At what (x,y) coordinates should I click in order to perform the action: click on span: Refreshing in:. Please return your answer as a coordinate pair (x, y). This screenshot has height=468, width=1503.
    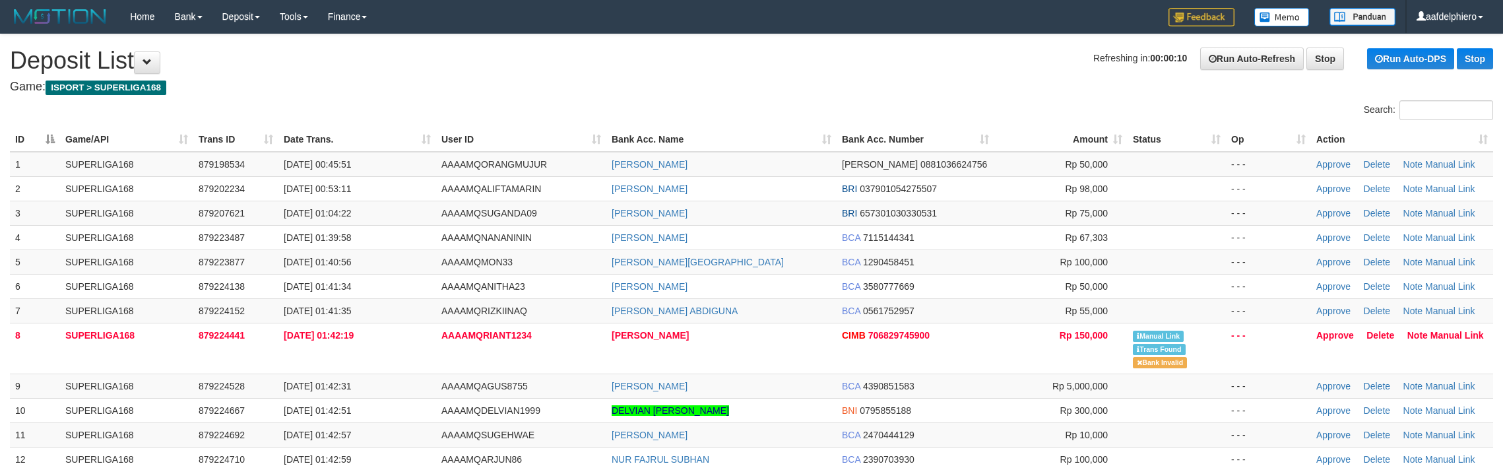
    Looking at the image, I should click on (1140, 58).